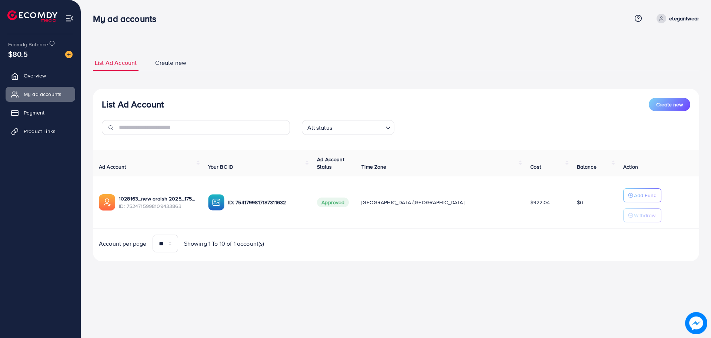 The width and height of the screenshot is (711, 338). Describe the element at coordinates (133, 104) in the screenshot. I see `h3: List Ad Account` at that location.